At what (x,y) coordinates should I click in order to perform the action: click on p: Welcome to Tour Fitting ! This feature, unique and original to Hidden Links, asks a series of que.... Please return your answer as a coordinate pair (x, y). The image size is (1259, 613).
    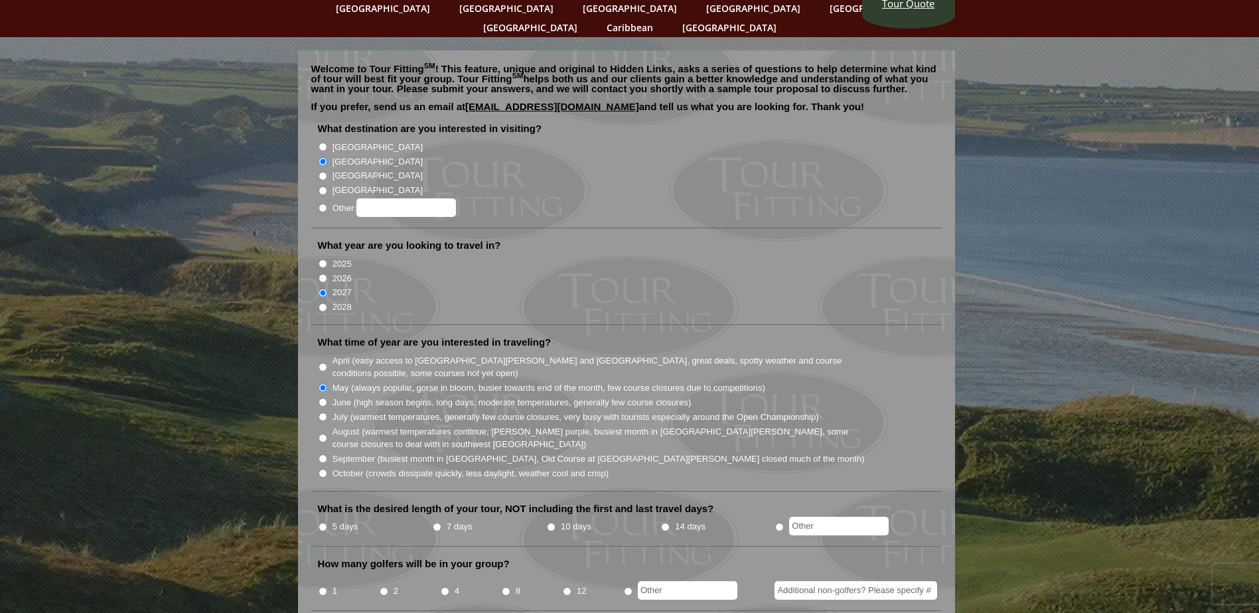
    Looking at the image, I should click on (626, 78).